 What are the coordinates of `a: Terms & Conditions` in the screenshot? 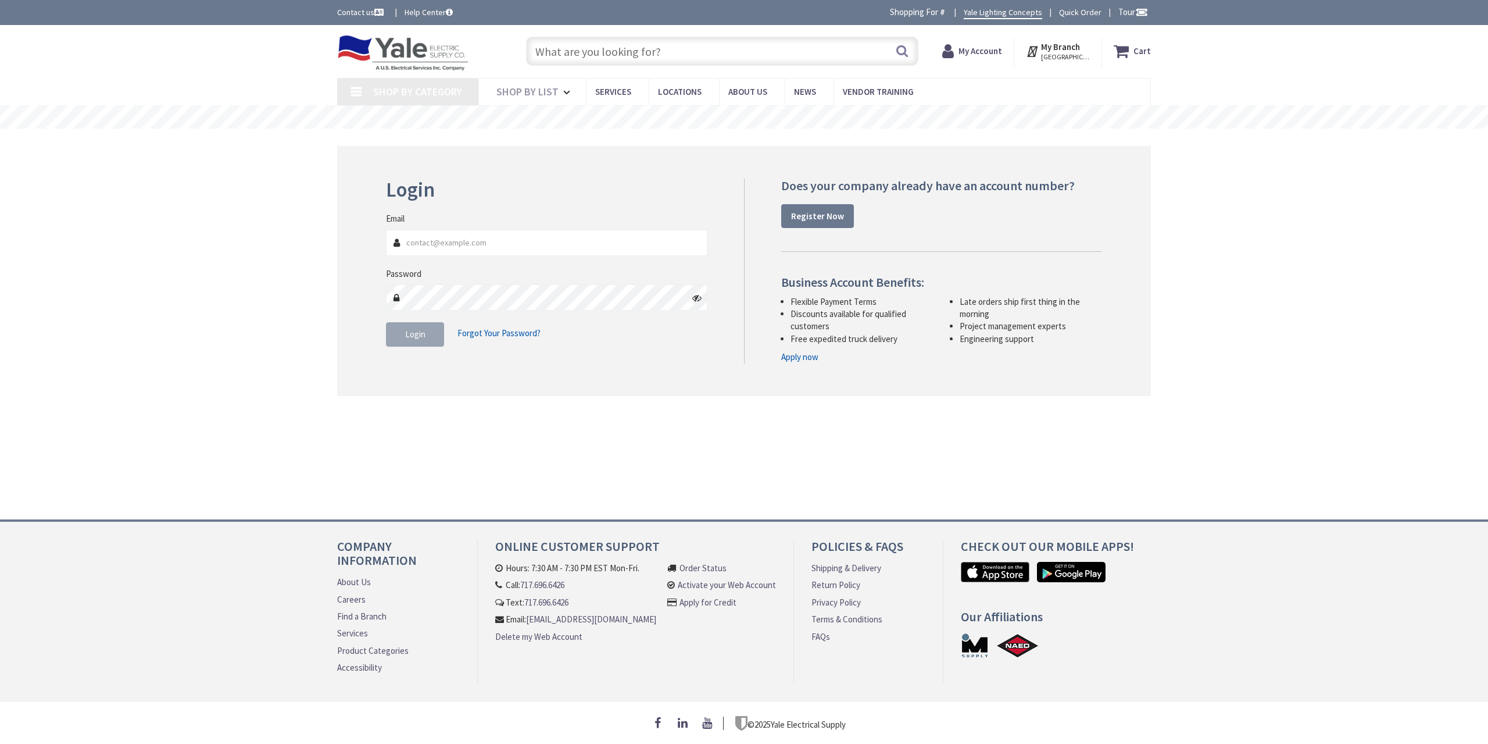 It's located at (847, 619).